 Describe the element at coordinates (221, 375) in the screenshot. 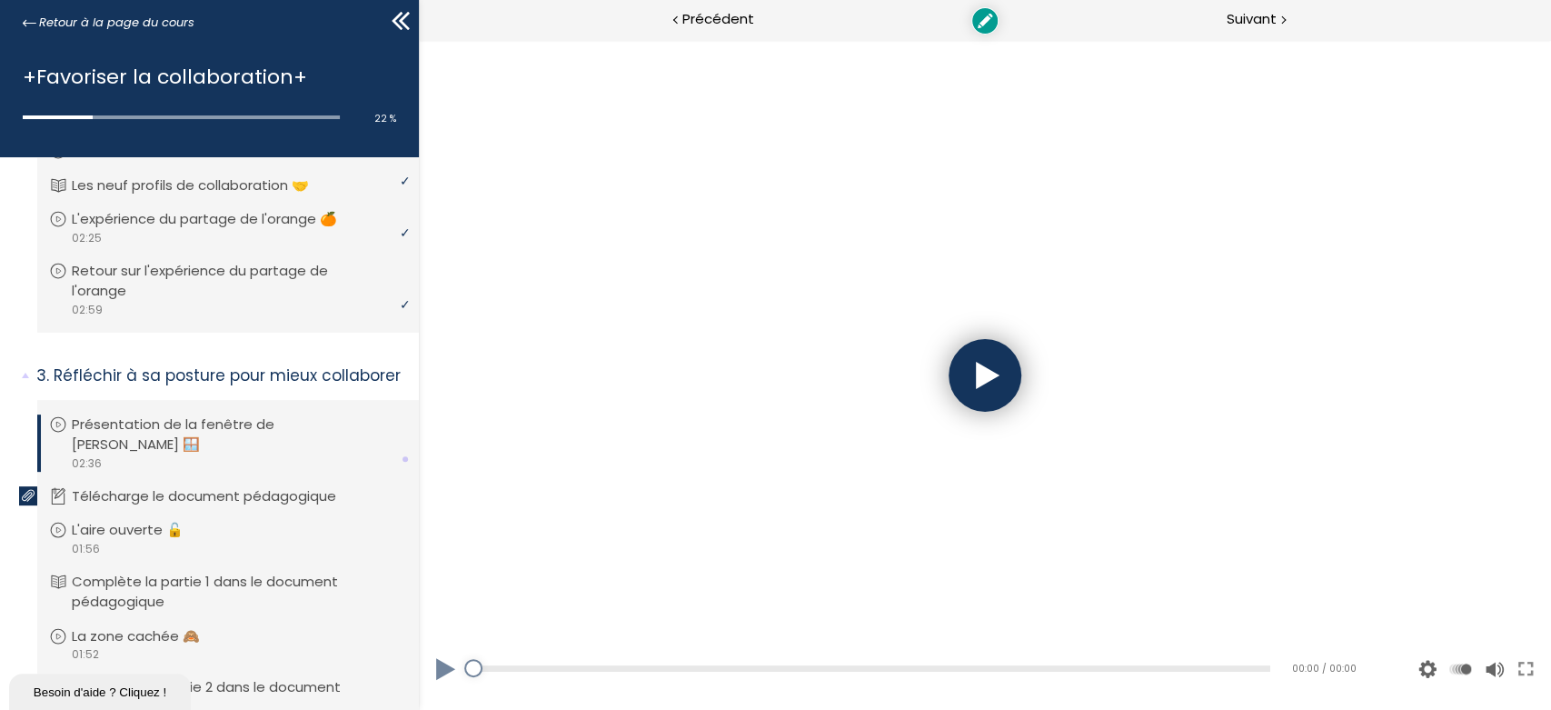

I see `p: Réfléchir à sa posture pour mieux collaborer` at that location.